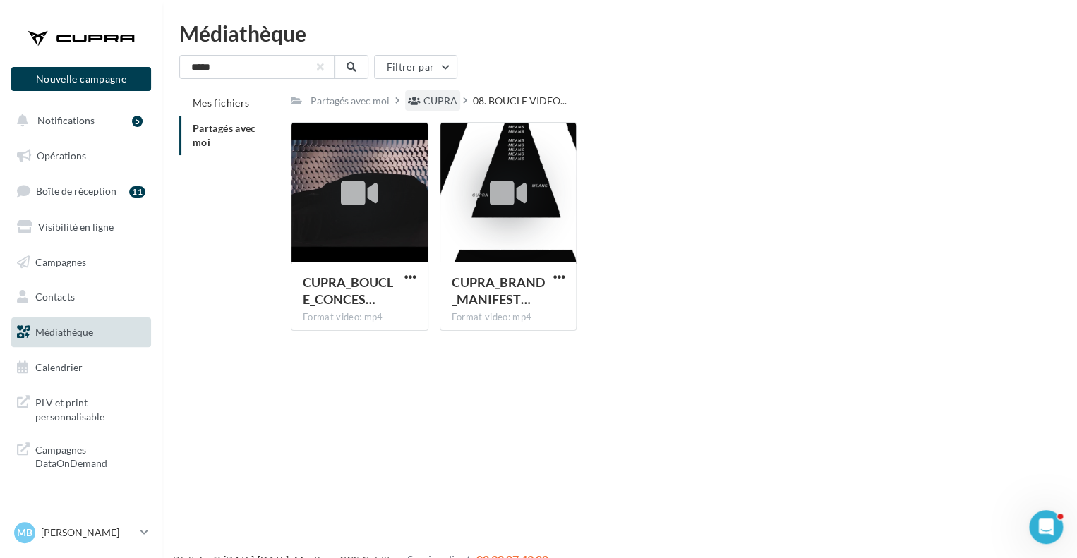 Image resolution: width=1077 pixels, height=558 pixels. What do you see at coordinates (90, 455) in the screenshot?
I see `span: Campagnes DataOnDemand` at bounding box center [90, 455].